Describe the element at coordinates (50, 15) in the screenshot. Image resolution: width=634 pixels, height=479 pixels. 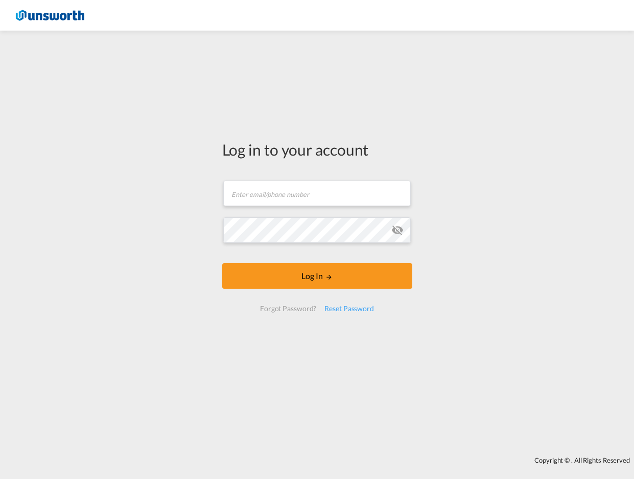
I see `img: 3748d800213711f08852f18dcb6d8936.jpg` at that location.